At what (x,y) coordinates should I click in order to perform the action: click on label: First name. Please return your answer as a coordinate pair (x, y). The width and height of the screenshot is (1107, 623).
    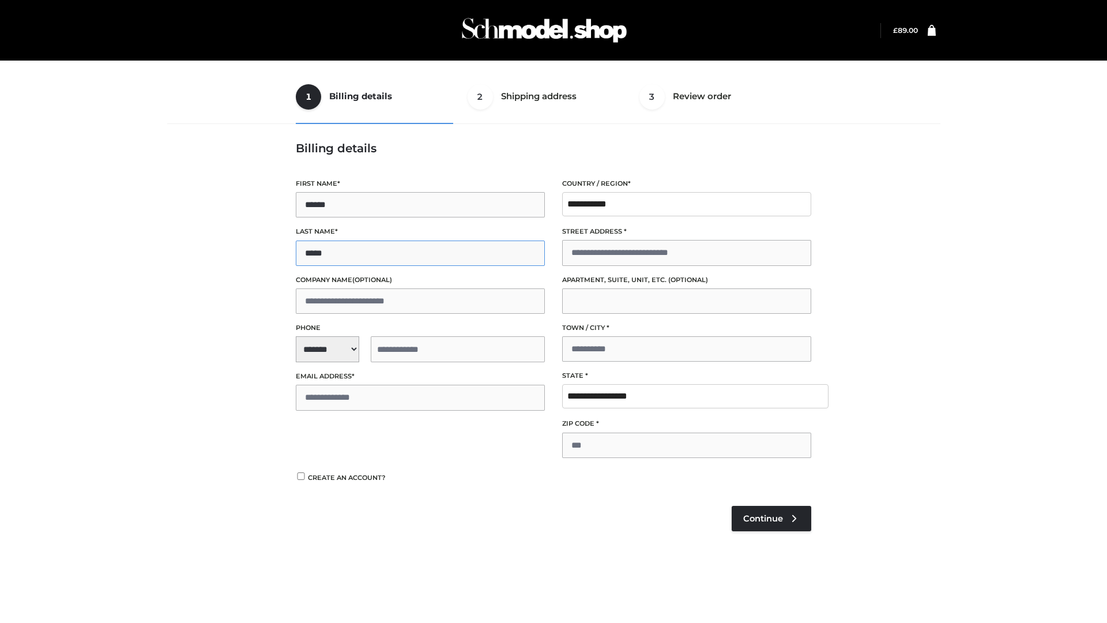
    Looking at the image, I should click on (420, 183).